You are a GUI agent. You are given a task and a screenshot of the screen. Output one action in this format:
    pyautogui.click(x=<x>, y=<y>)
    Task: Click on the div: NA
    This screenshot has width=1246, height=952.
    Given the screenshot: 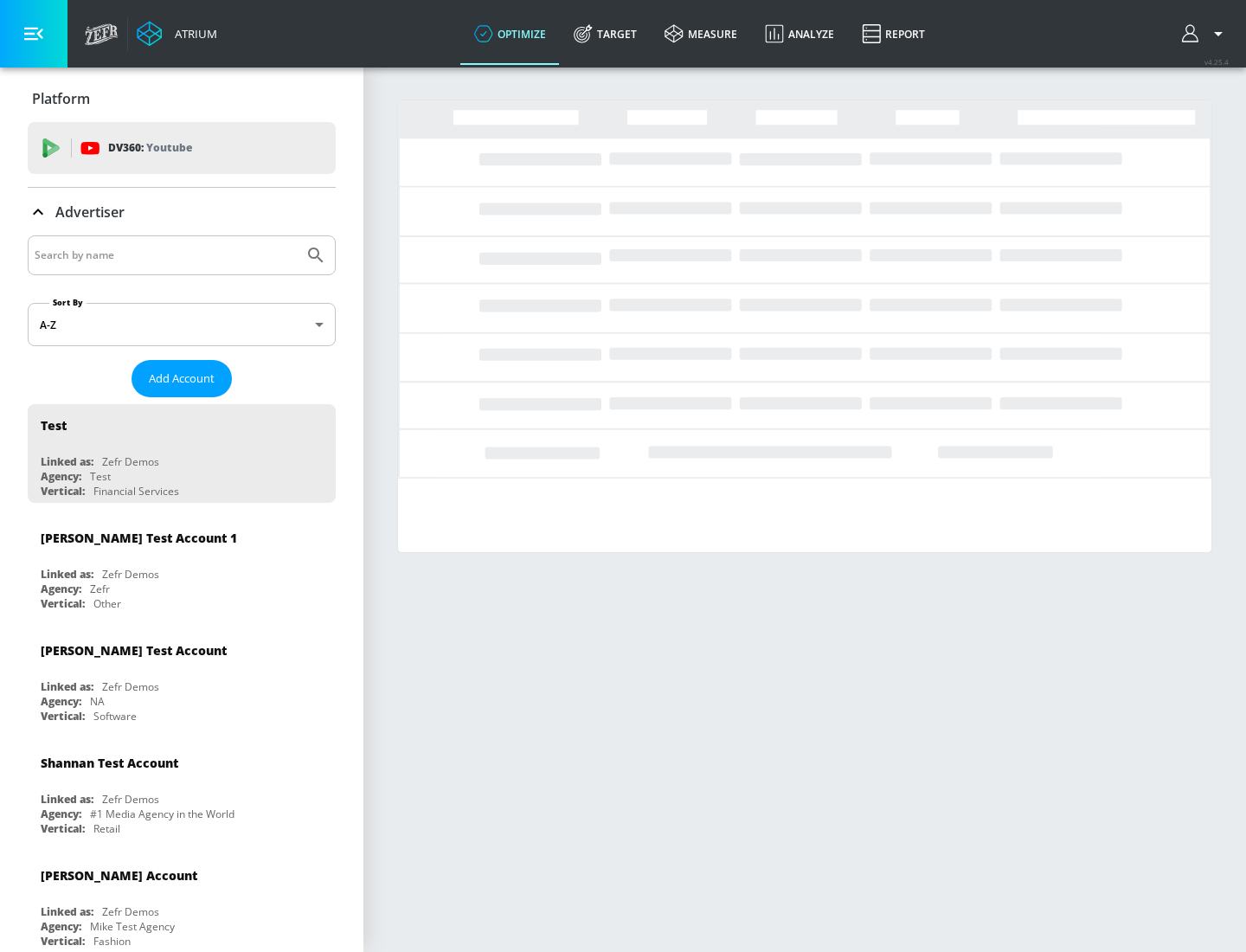 What is the action you would take?
    pyautogui.click(x=97, y=701)
    